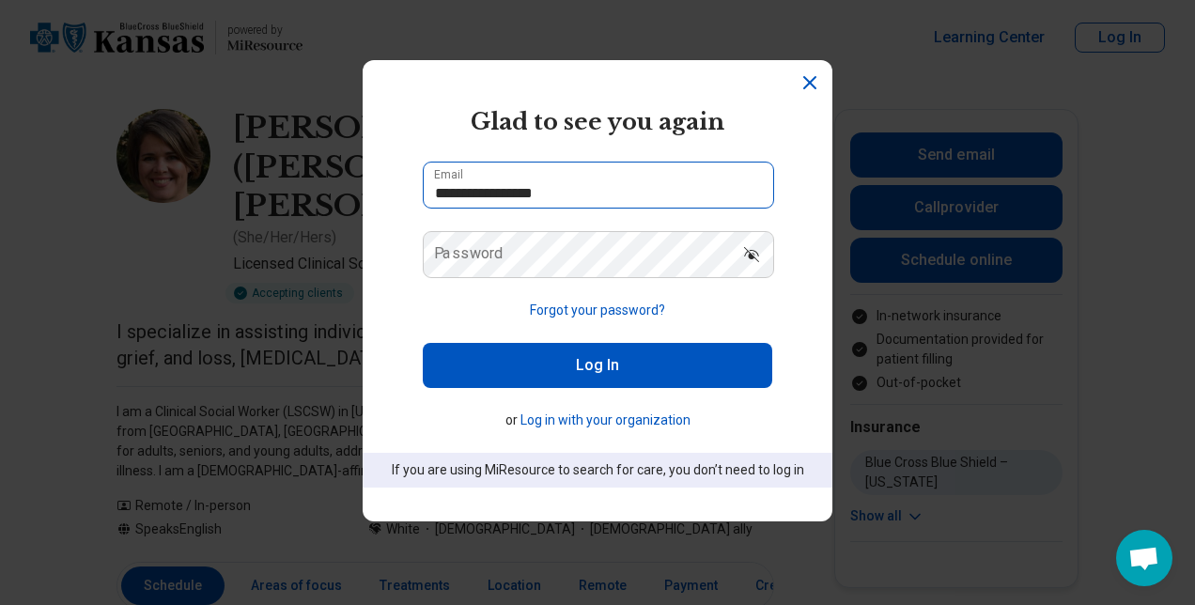  Describe the element at coordinates (597, 122) in the screenshot. I see `h2: Glad to see you again` at that location.